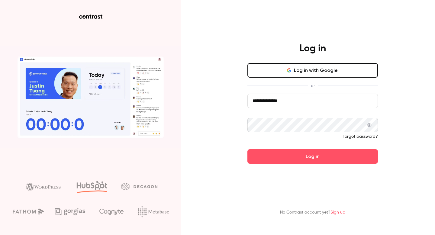 The height and width of the screenshot is (235, 435). What do you see at coordinates (313, 157) in the screenshot?
I see `button: Log in` at bounding box center [313, 157].